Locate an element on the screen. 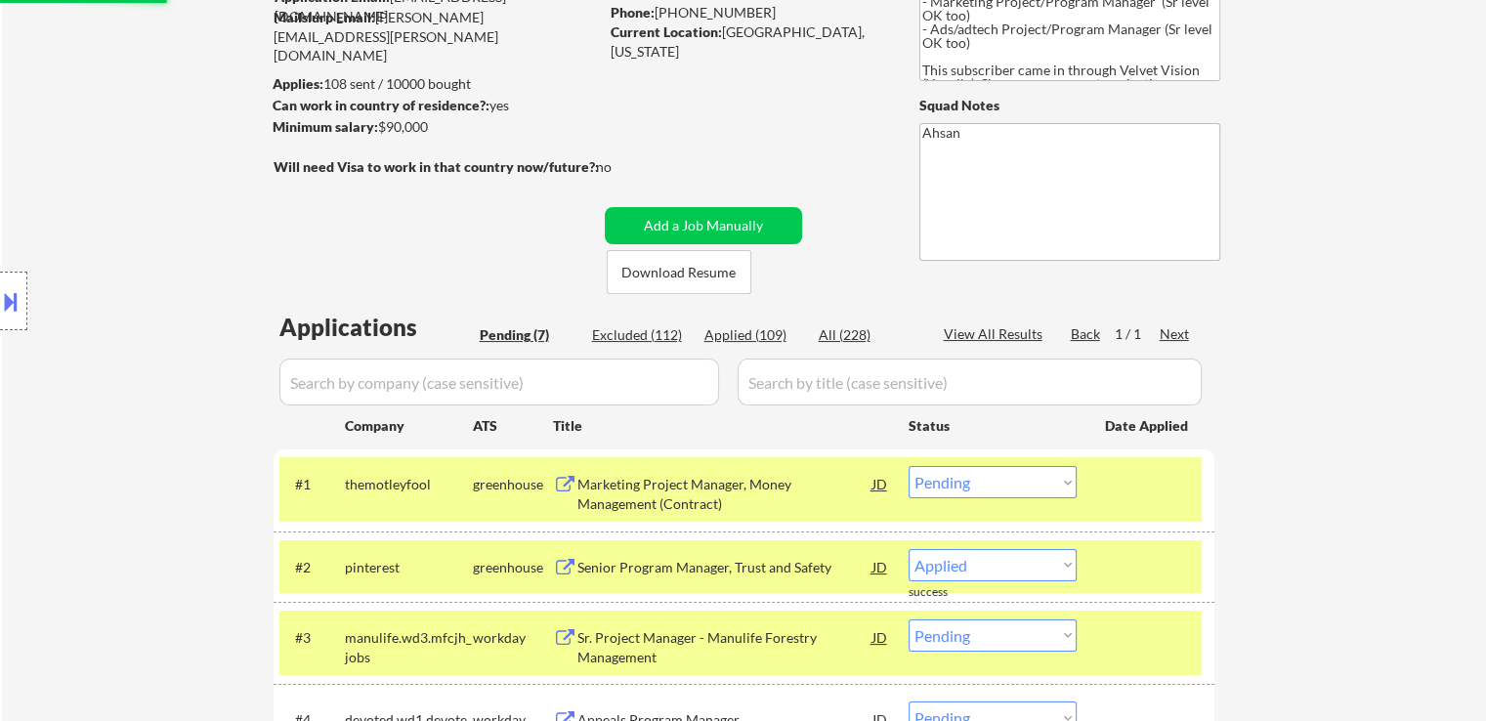 This screenshot has height=721, width=1486. div: $90,000 is located at coordinates (435, 127).